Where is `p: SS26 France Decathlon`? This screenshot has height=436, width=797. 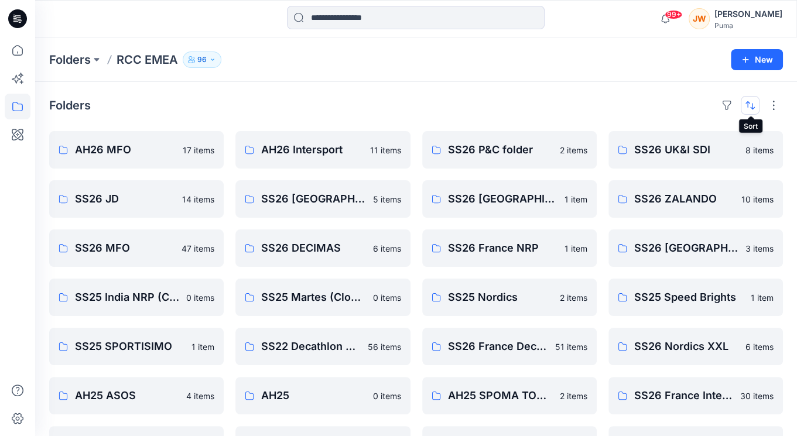
p: SS26 France Decathlon is located at coordinates (498, 347).